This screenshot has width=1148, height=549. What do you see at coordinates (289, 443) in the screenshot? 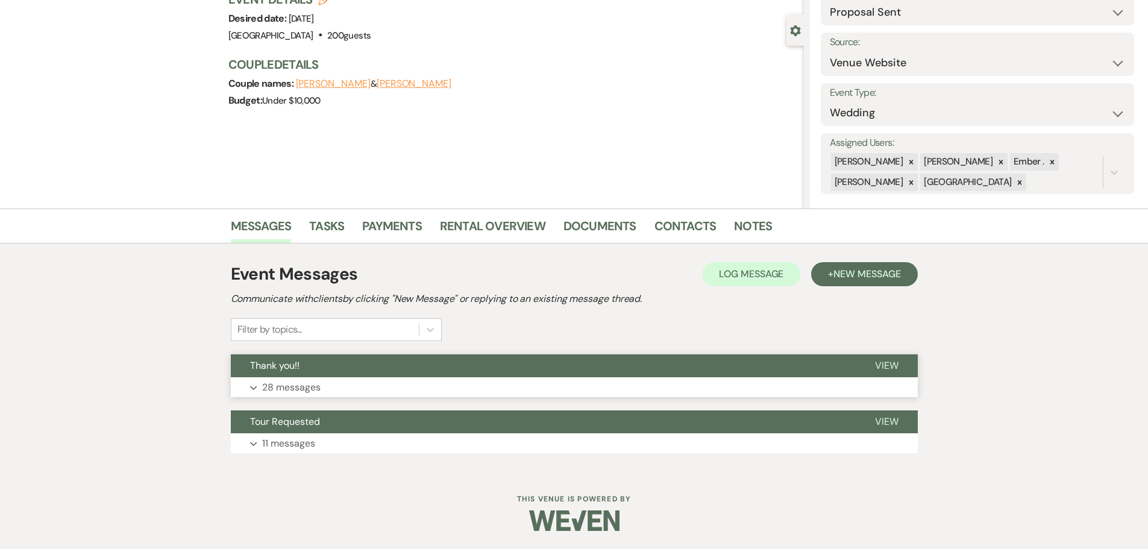
I see `p: 11 messages` at bounding box center [289, 443].